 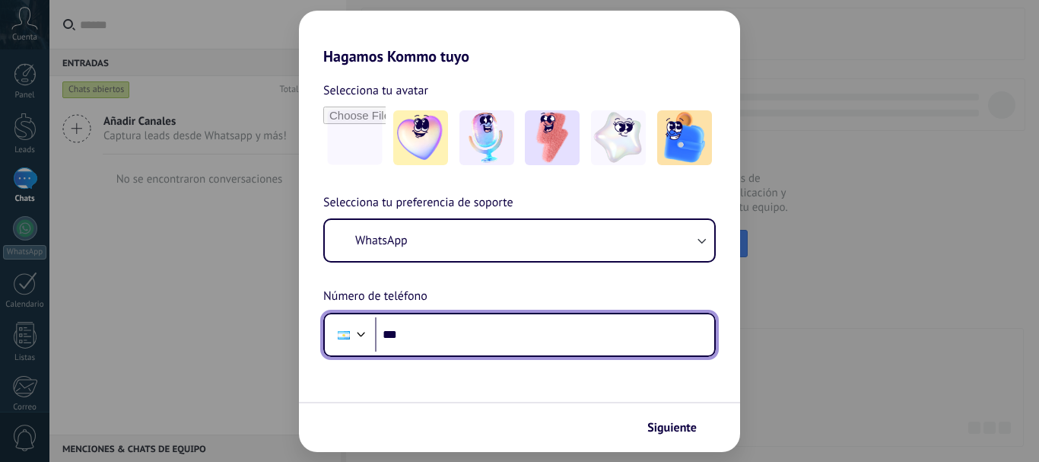 I want to click on span: Siguiente, so click(x=671, y=427).